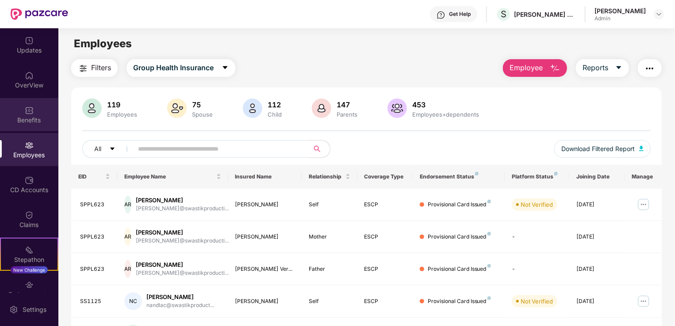 This screenshot has width=675, height=326. What do you see at coordinates (326, 177) in the screenshot?
I see `span: Relationship` at bounding box center [326, 177].